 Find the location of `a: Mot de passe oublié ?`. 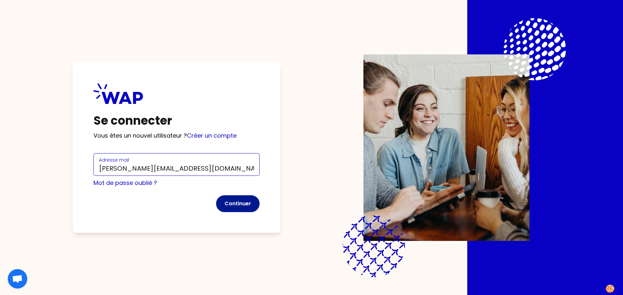

a: Mot de passe oublié ? is located at coordinates (125, 183).